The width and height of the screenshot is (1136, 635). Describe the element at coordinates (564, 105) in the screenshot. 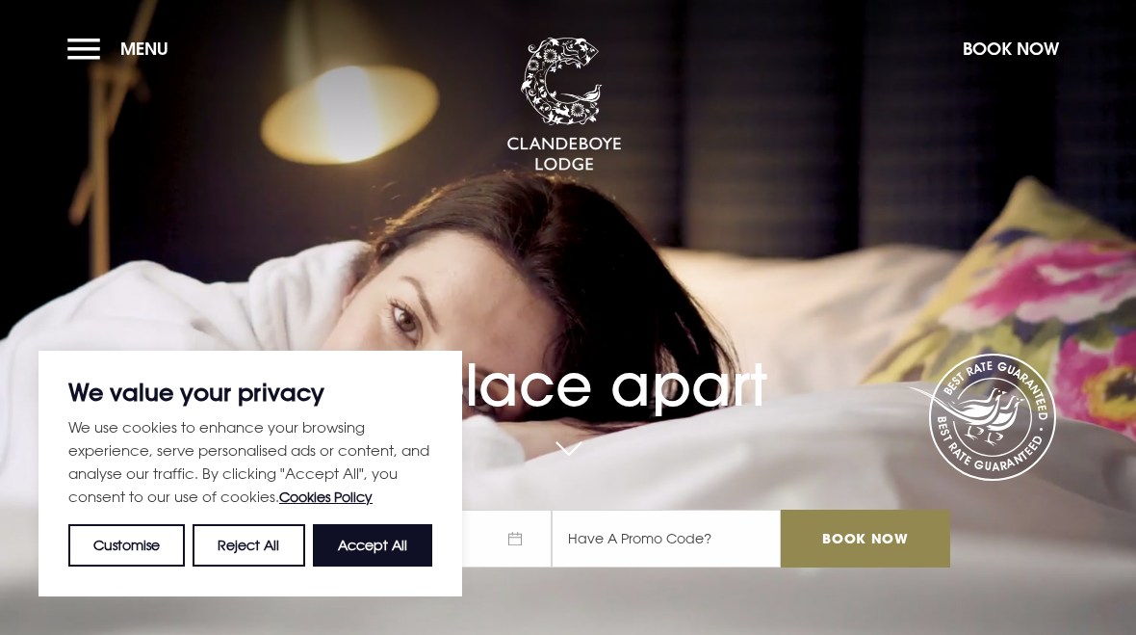

I see `img: Clandeboye Lodge` at that location.